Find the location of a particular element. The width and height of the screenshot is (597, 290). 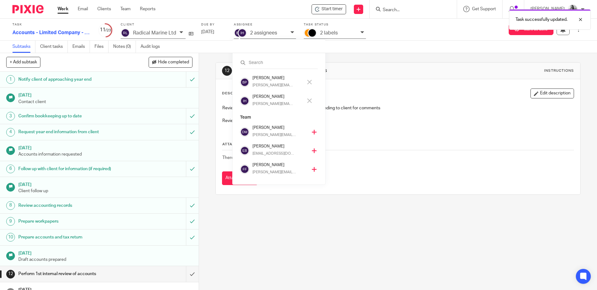

p: Task successfully updated. is located at coordinates (541, 20).